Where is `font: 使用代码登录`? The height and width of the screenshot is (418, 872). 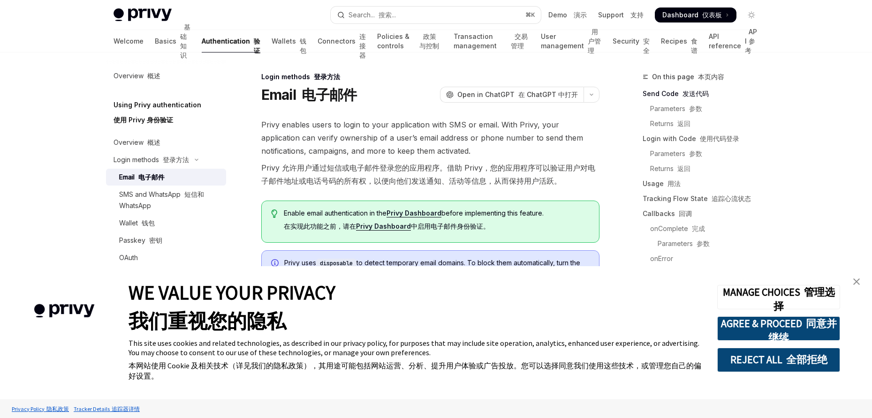 font: 使用代码登录 is located at coordinates (720, 138).